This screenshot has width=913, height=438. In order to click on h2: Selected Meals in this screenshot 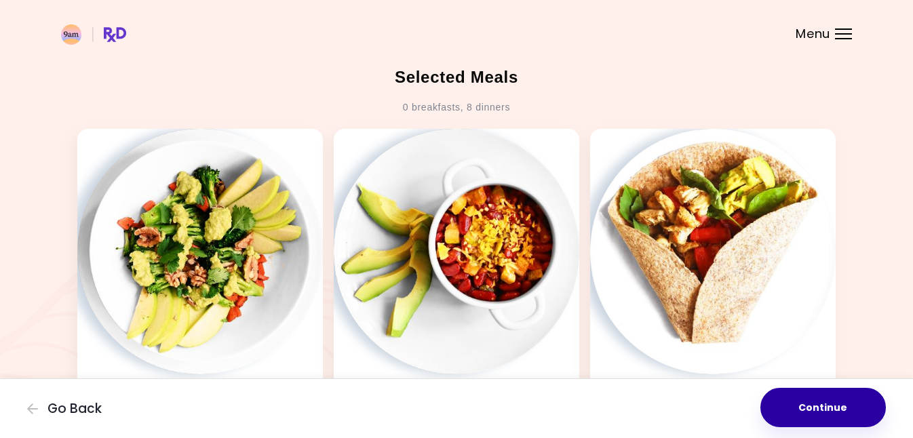, I will do `click(457, 77)`.